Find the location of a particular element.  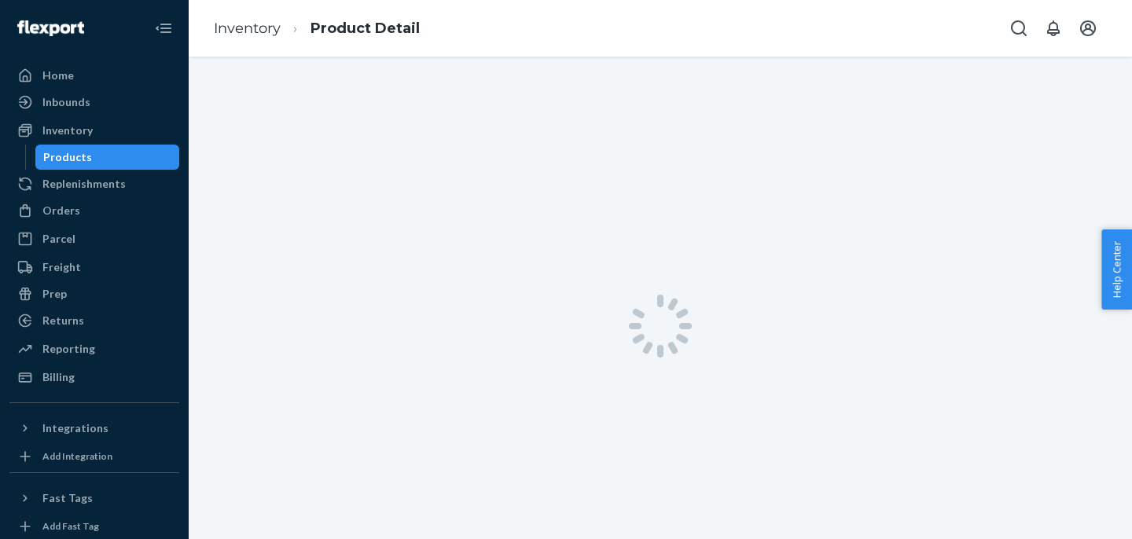

a: Reporting is located at coordinates (94, 349).